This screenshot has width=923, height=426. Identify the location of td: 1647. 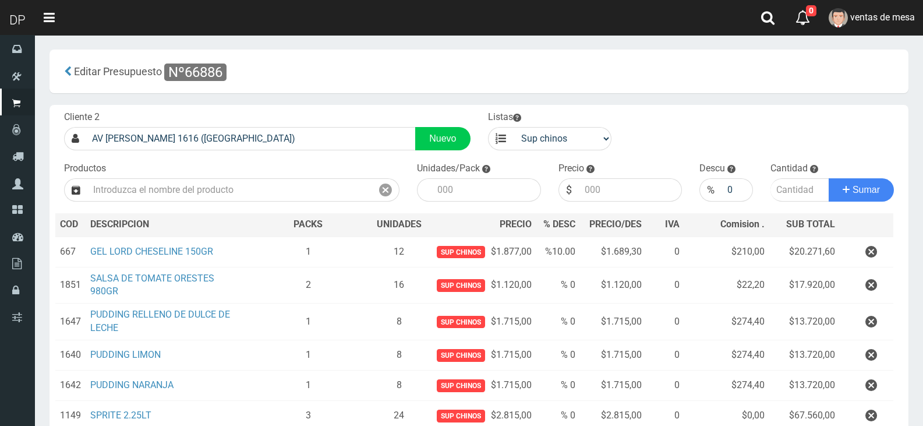
(70, 321).